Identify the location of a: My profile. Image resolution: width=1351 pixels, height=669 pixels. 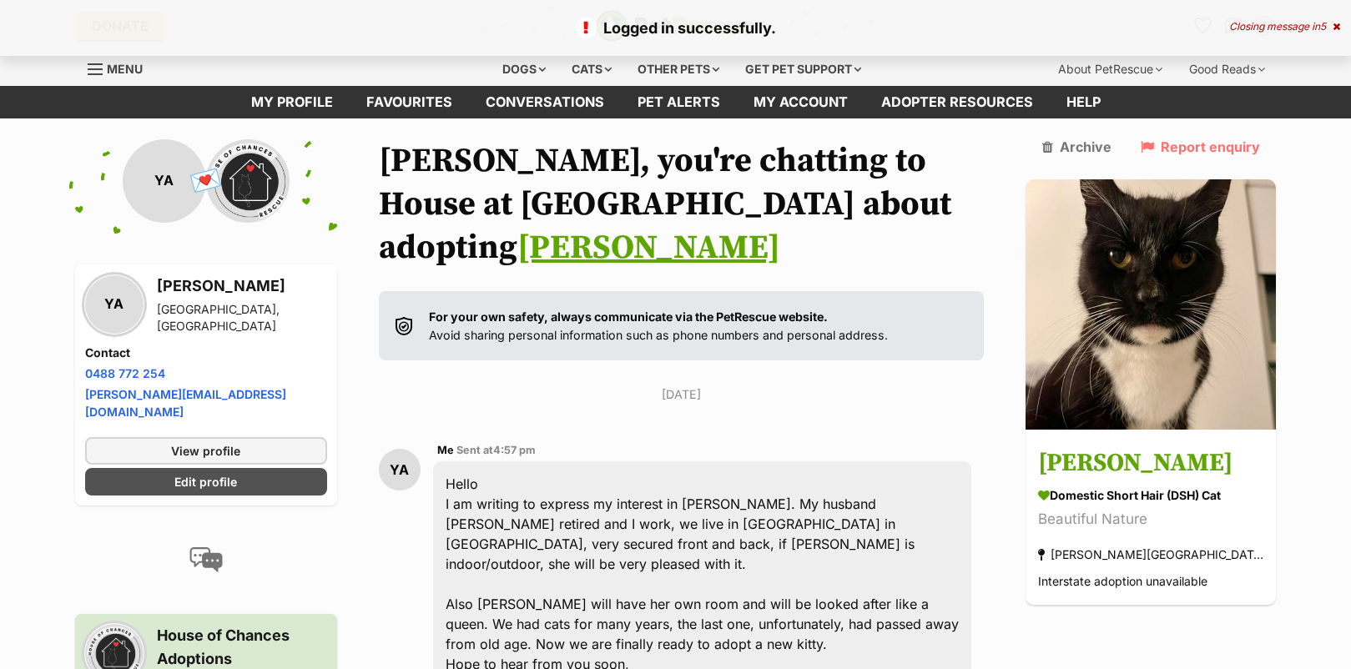
(292, 102).